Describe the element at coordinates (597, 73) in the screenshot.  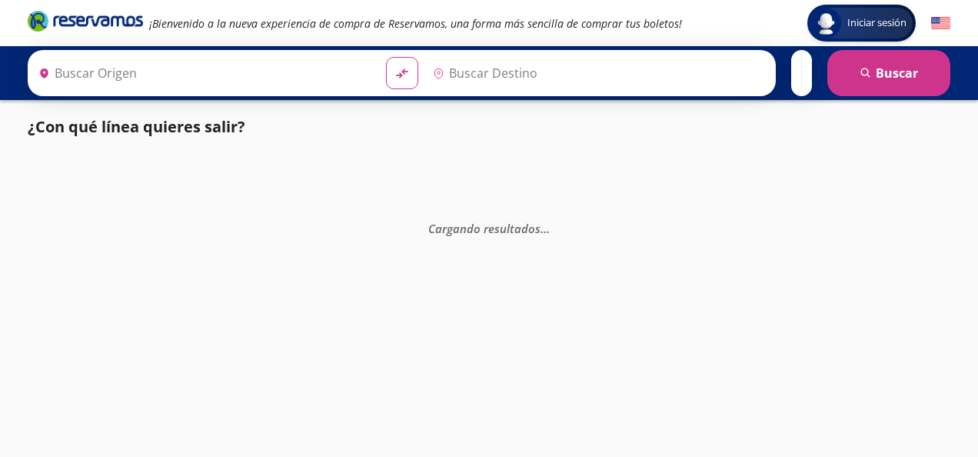
I see `input: Buscar Destino` at that location.